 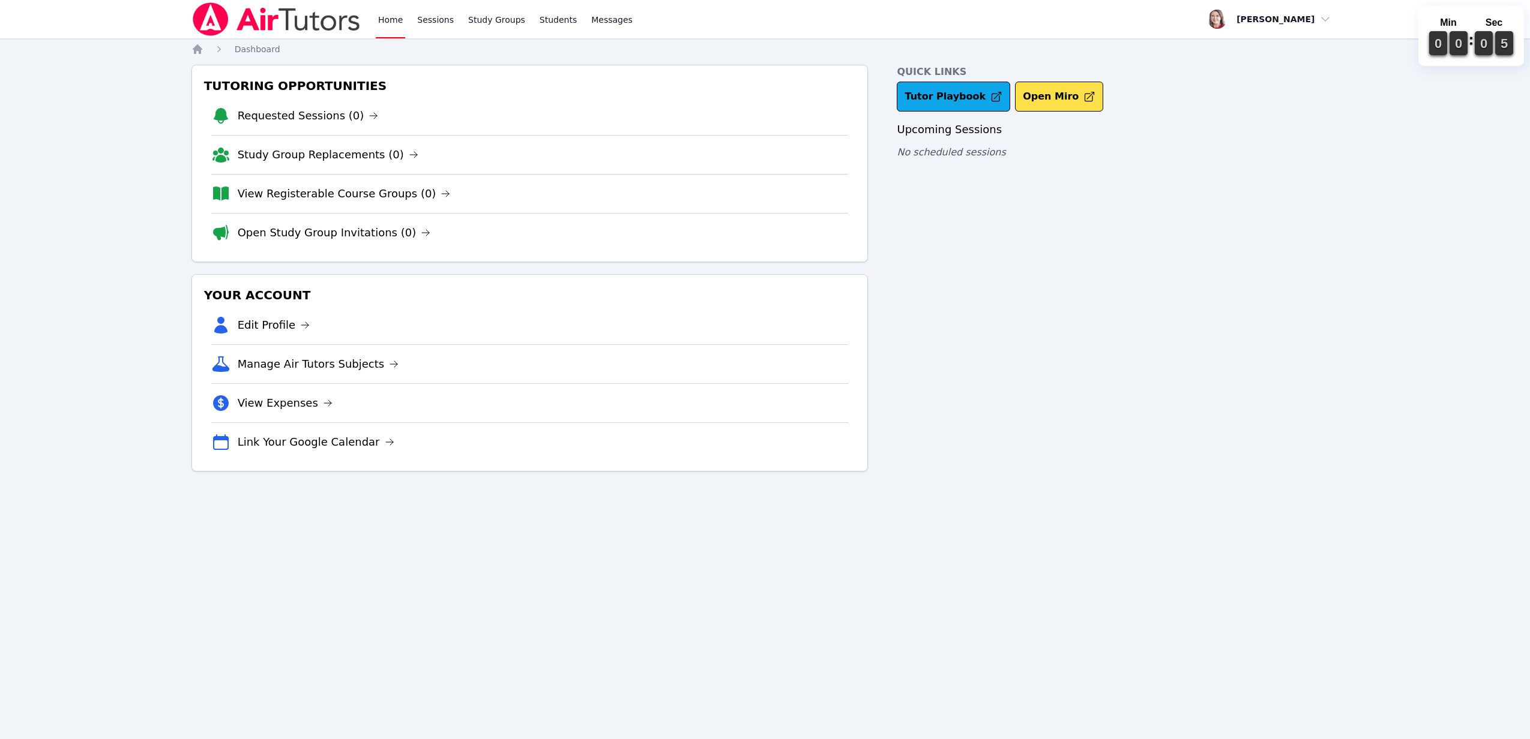 What do you see at coordinates (274, 325) in the screenshot?
I see `a: Edit Profile` at bounding box center [274, 325].